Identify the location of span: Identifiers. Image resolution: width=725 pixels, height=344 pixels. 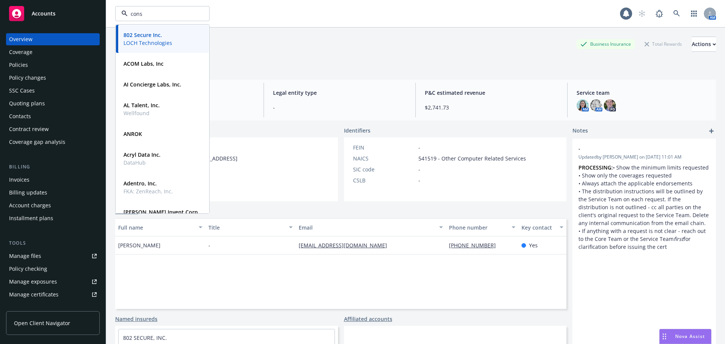
(357, 130).